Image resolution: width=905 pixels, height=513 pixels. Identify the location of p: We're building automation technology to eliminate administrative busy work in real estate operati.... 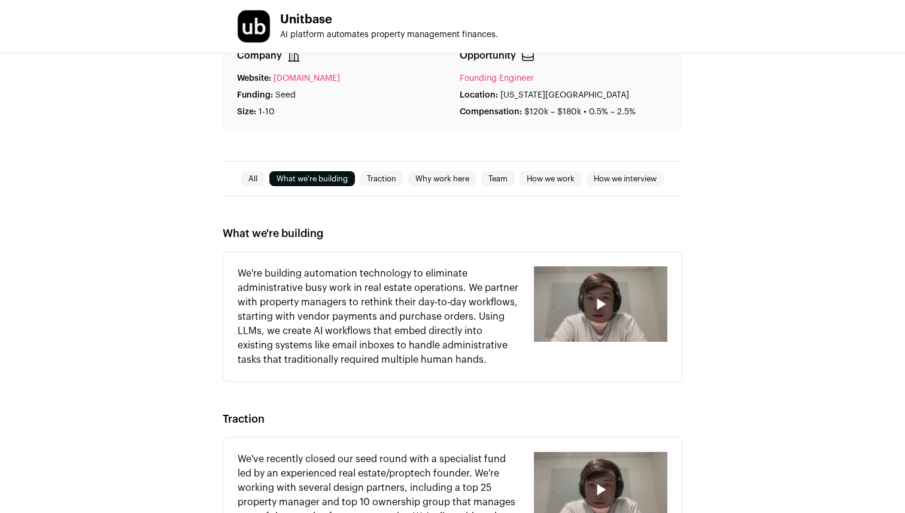
(378, 317).